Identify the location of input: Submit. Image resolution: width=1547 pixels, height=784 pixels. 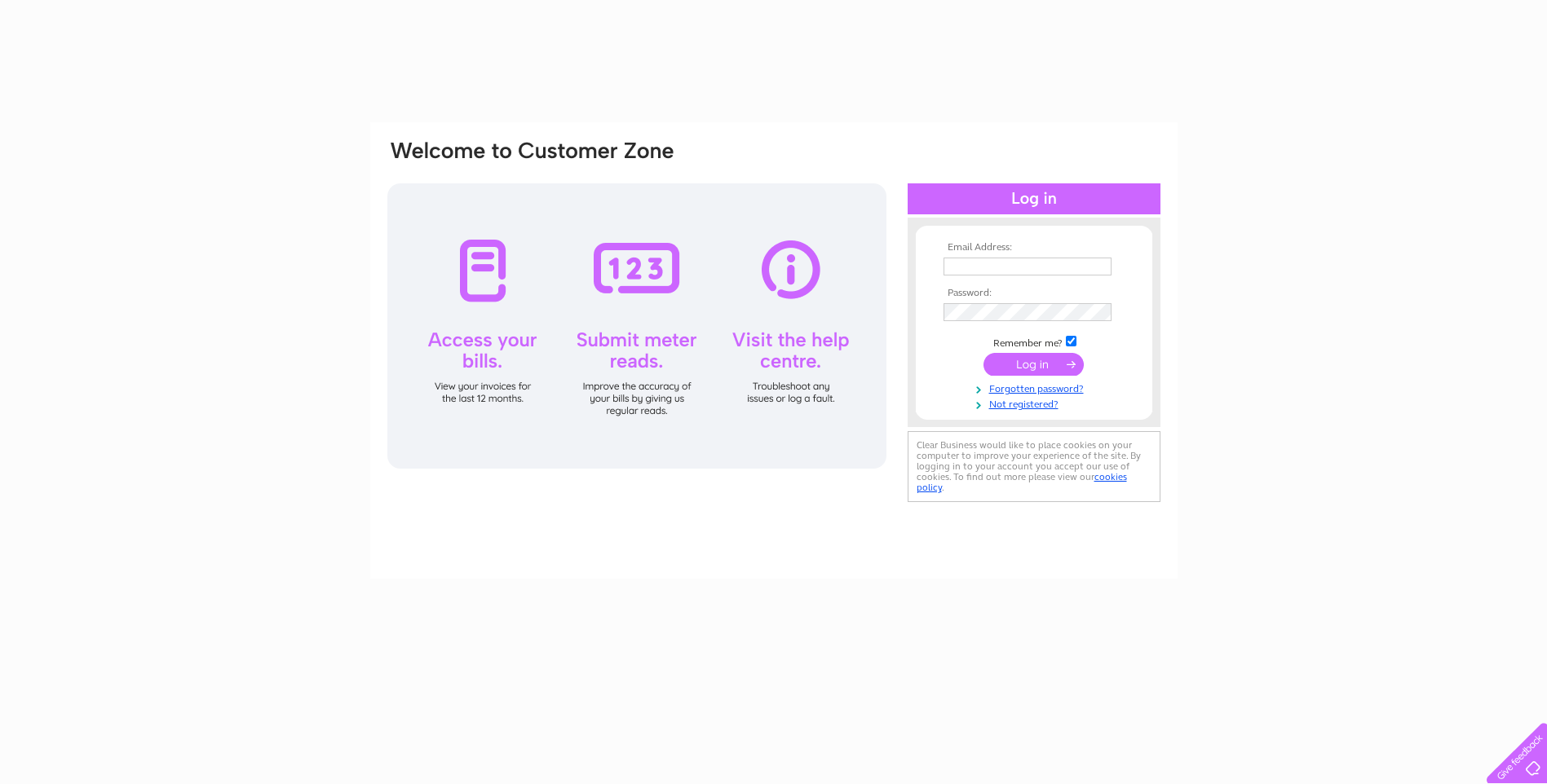
(1034, 365).